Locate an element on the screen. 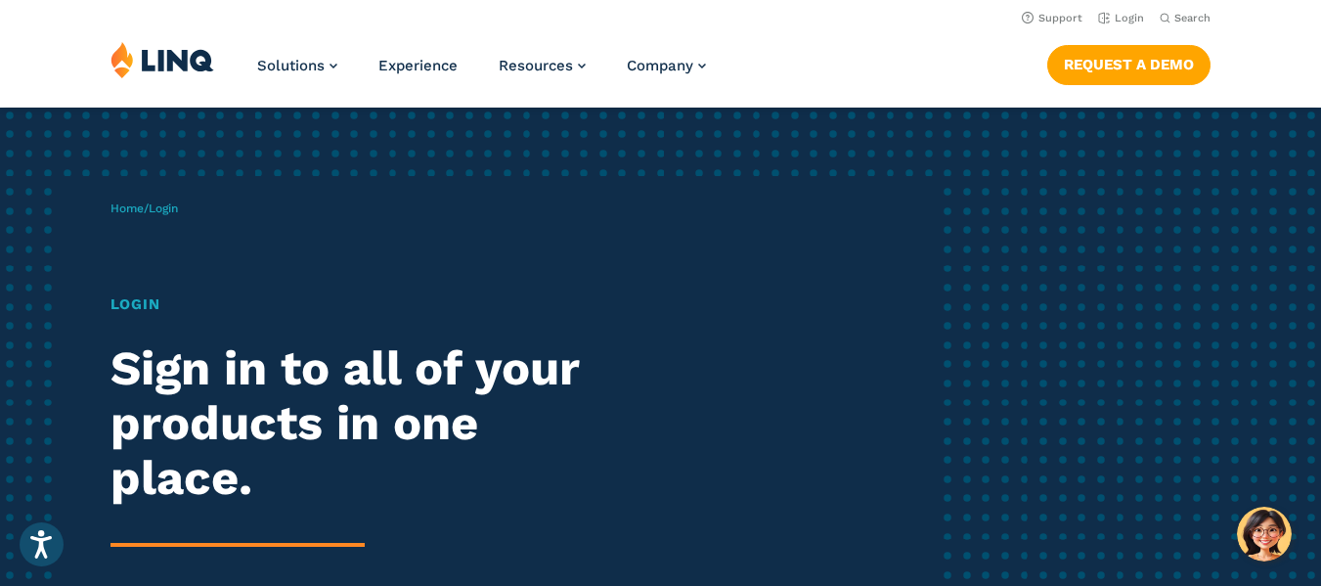 This screenshot has height=586, width=1321. a: Login is located at coordinates (1121, 18).